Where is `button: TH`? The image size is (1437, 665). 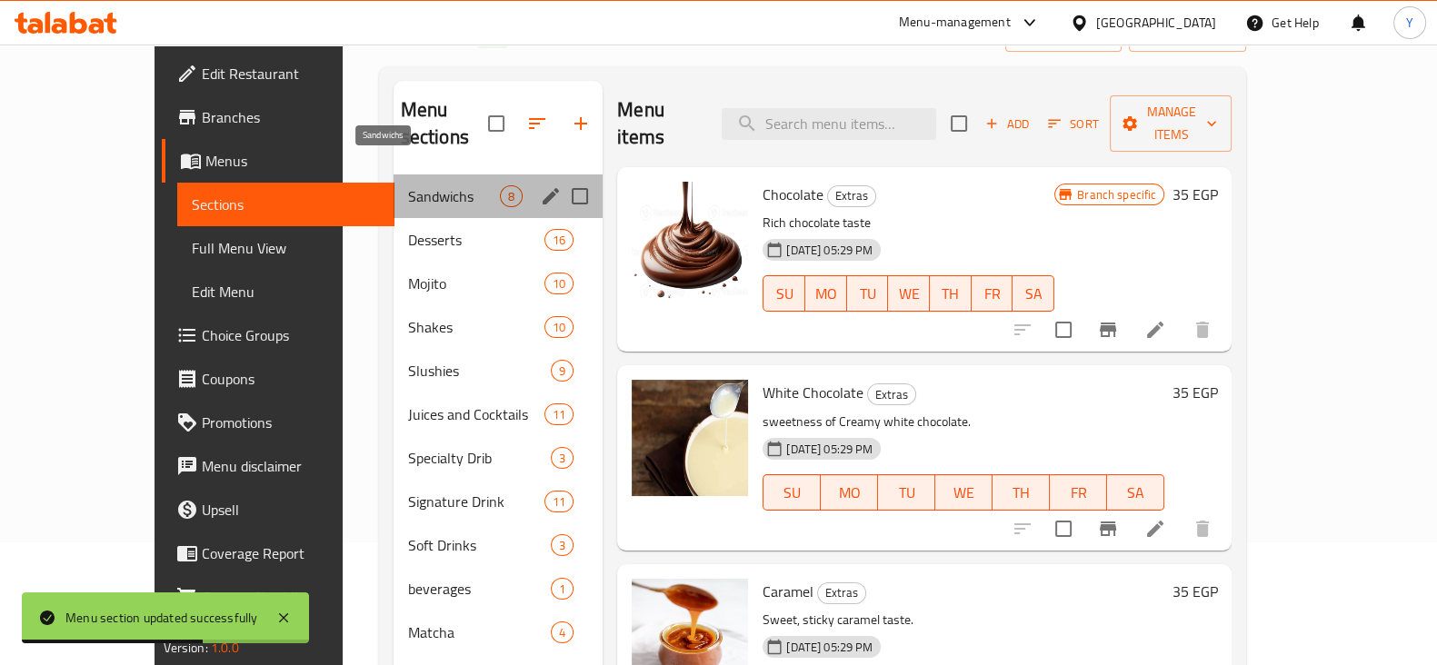 button: TH is located at coordinates (951, 294).